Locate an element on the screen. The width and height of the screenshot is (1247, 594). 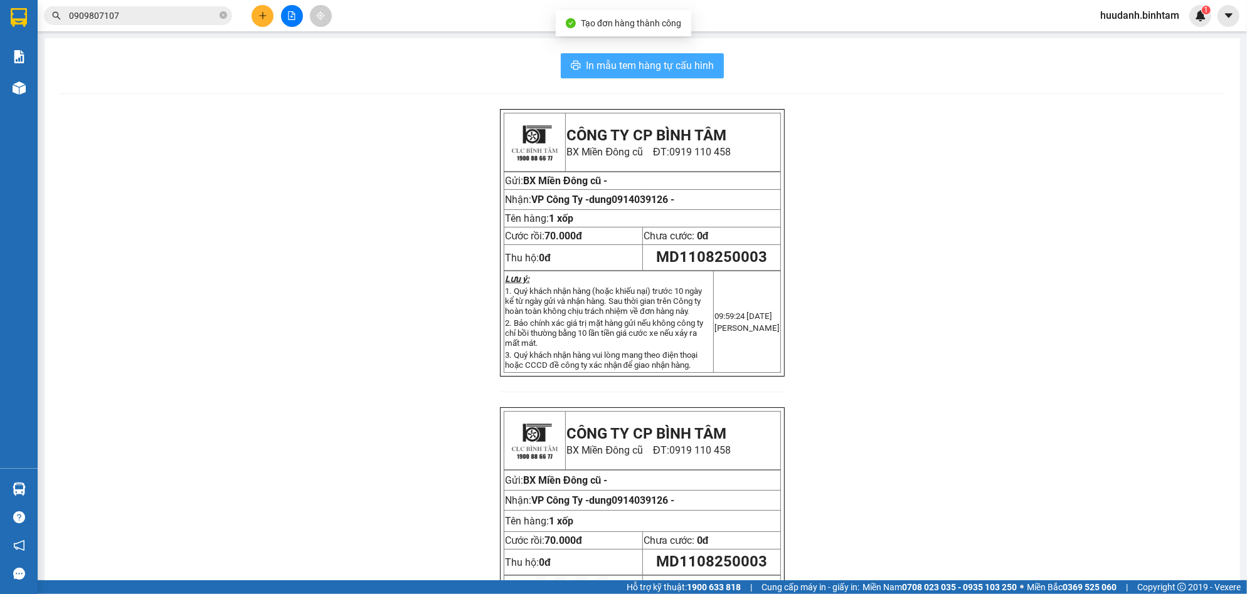
span: huudanh.binhtam is located at coordinates (1139, 15).